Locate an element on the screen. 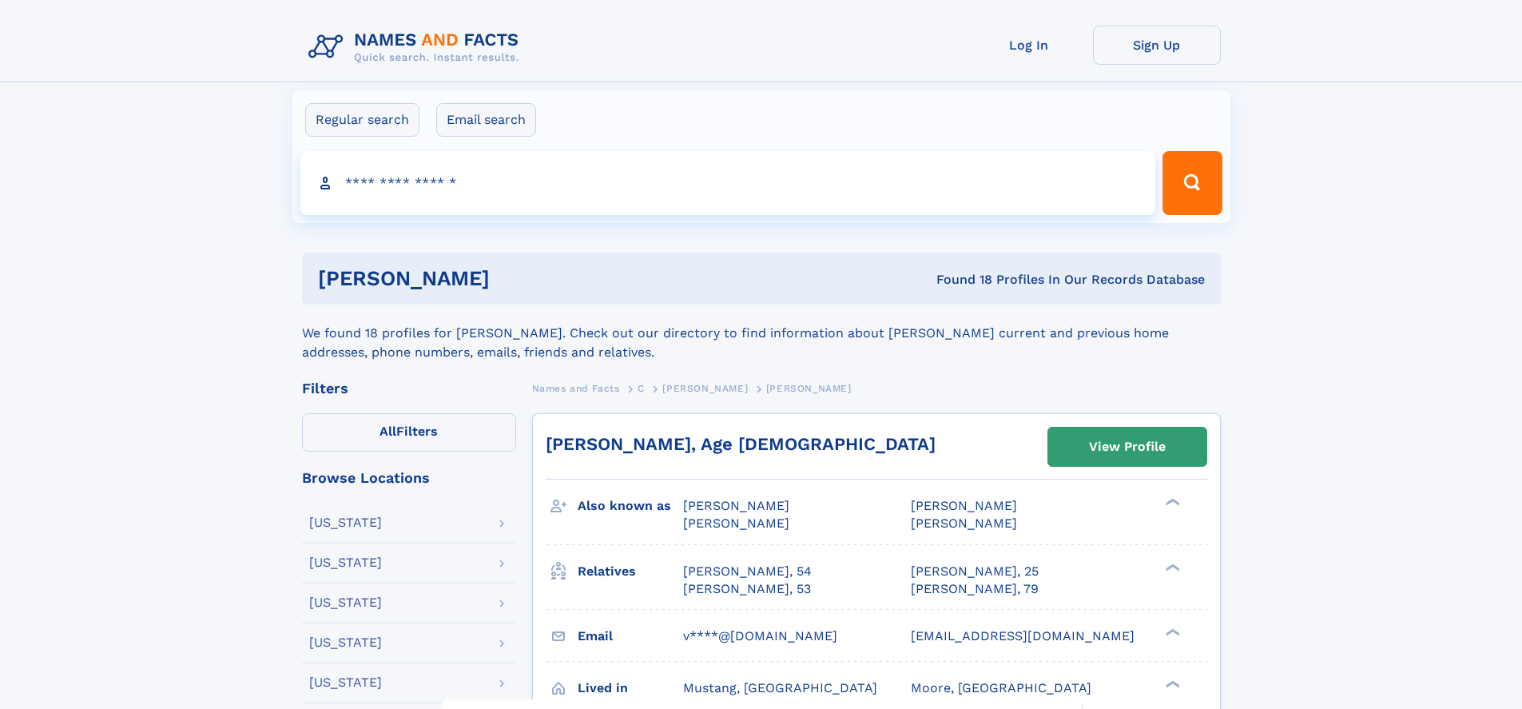 The image size is (1522, 709). a: Names and Facts is located at coordinates (576, 387).